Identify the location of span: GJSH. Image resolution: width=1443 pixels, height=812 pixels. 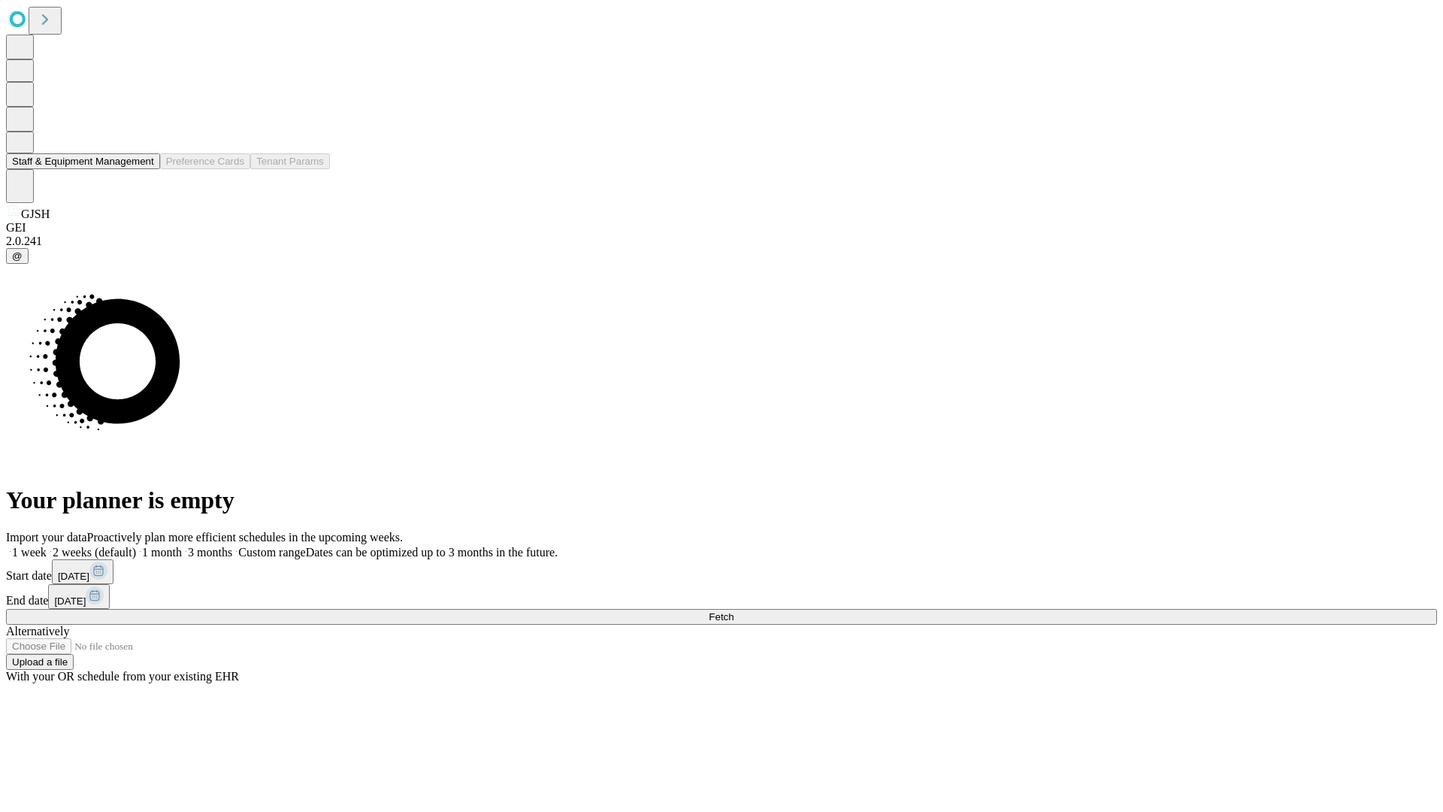
(35, 213).